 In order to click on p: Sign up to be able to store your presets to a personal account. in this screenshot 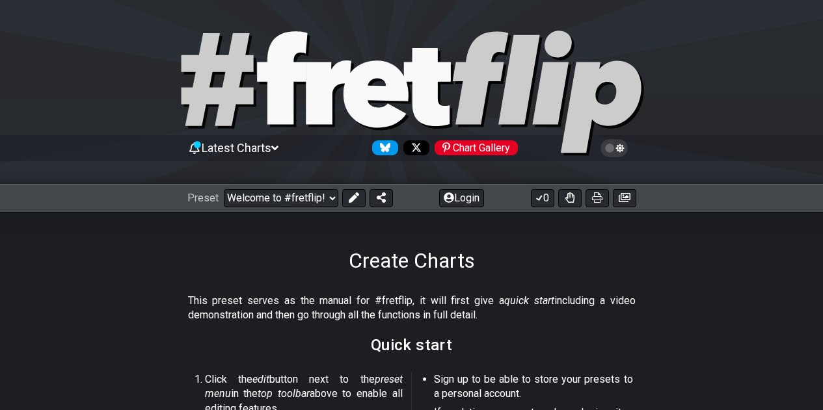, I will do `click(533, 387)`.